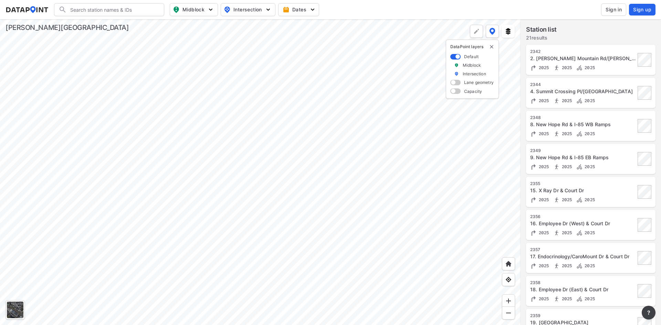 The height and width of the screenshot is (325, 661). What do you see at coordinates (474, 74) in the screenshot?
I see `label: Intersection` at bounding box center [474, 74].